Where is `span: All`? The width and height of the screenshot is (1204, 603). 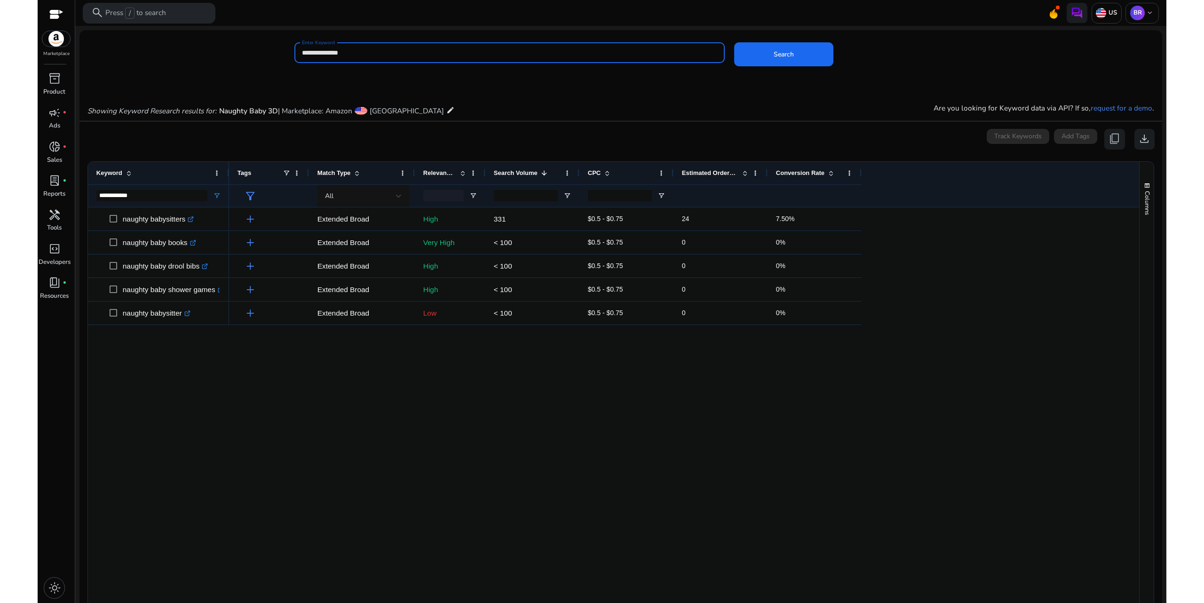
span: All is located at coordinates (329, 196).